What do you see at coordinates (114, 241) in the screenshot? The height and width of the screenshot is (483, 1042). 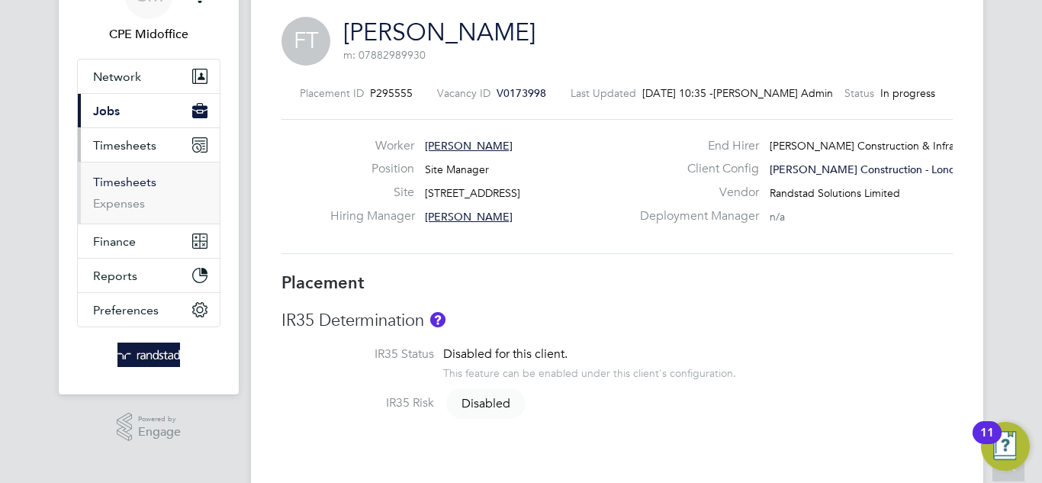 I see `span: Finance` at bounding box center [114, 241].